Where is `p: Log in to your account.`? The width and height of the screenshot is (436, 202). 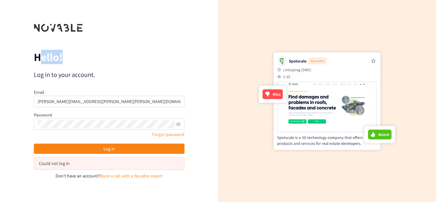
p: Log in to your account. is located at coordinates (109, 75).